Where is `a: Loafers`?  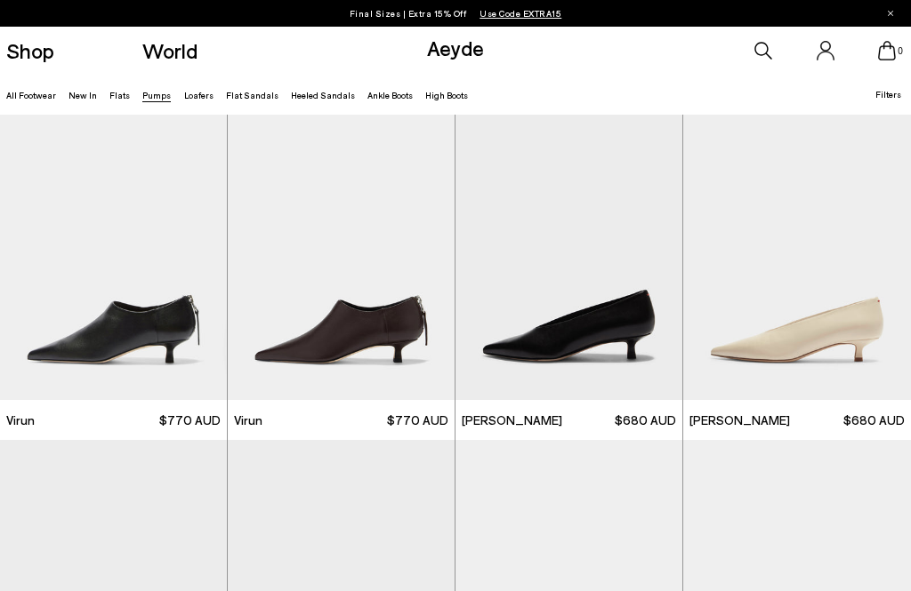 a: Loafers is located at coordinates (198, 95).